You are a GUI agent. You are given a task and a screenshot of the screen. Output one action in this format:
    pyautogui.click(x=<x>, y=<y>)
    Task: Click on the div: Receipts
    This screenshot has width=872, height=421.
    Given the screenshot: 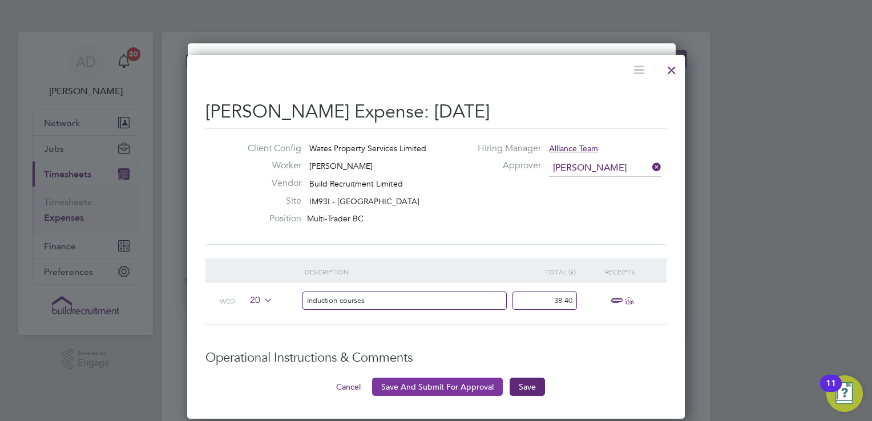 What is the action you would take?
    pyautogui.click(x=620, y=272)
    